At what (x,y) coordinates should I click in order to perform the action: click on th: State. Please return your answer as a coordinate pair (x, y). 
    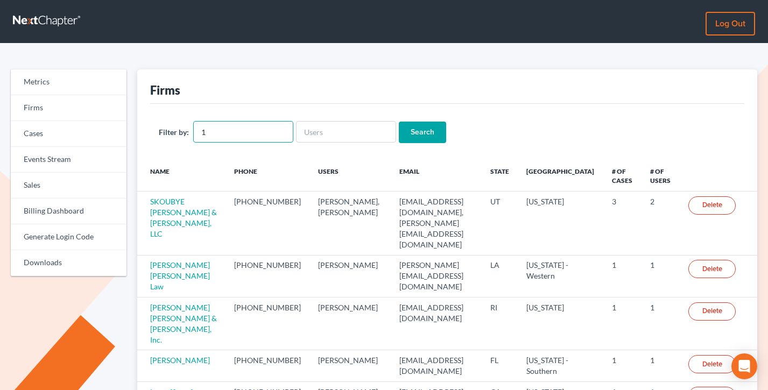
    Looking at the image, I should click on (499, 176).